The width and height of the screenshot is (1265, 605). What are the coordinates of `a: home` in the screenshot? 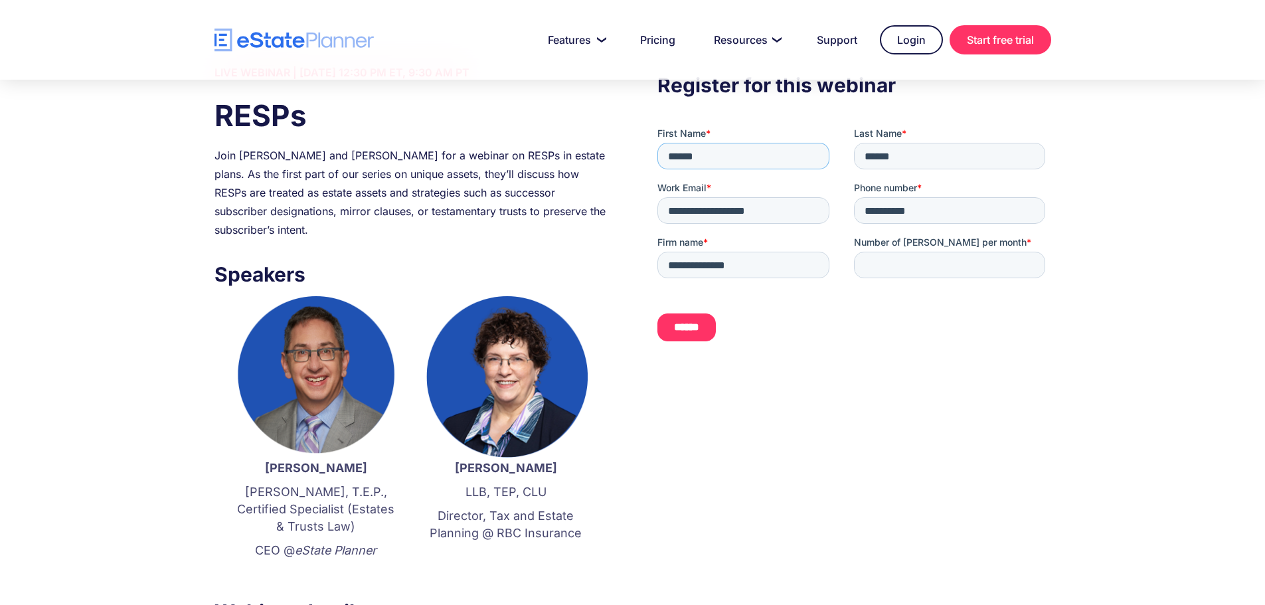 It's located at (294, 40).